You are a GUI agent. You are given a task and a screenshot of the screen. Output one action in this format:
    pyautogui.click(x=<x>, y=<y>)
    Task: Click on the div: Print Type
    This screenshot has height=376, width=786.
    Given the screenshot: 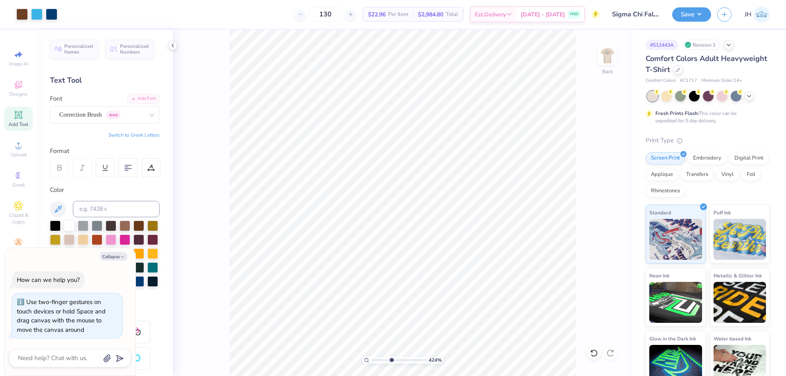 What is the action you would take?
    pyautogui.click(x=707, y=140)
    